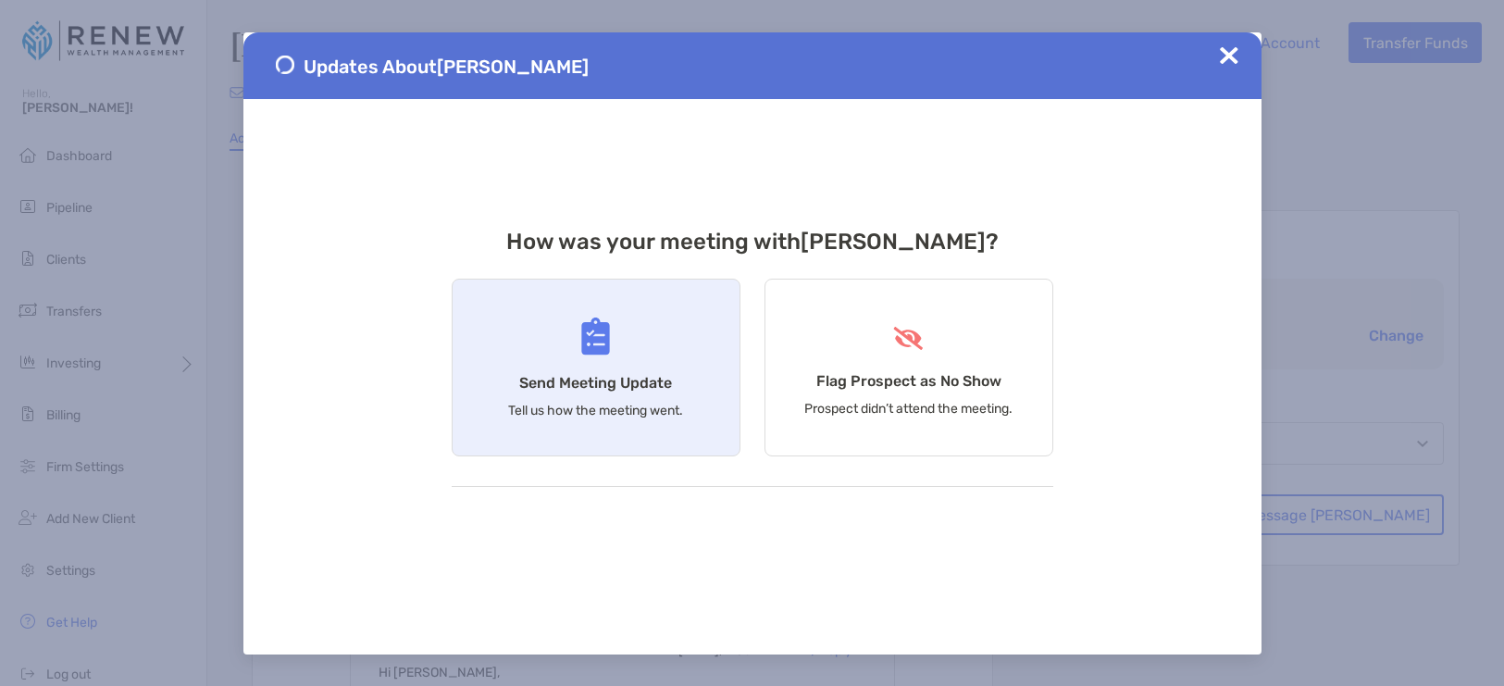 This screenshot has height=686, width=1504. What do you see at coordinates (1229, 56) in the screenshot?
I see `img: Close Updates Zoe` at bounding box center [1229, 56].